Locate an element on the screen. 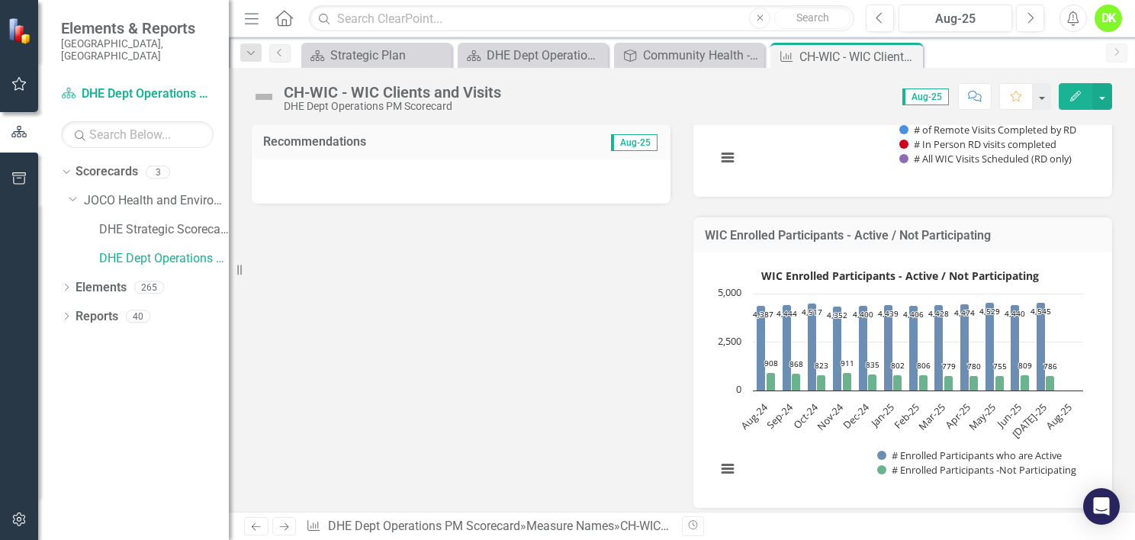 Image resolution: width=1135 pixels, height=540 pixels. button: Show # Enrolled Participants who are Active is located at coordinates (971, 456).